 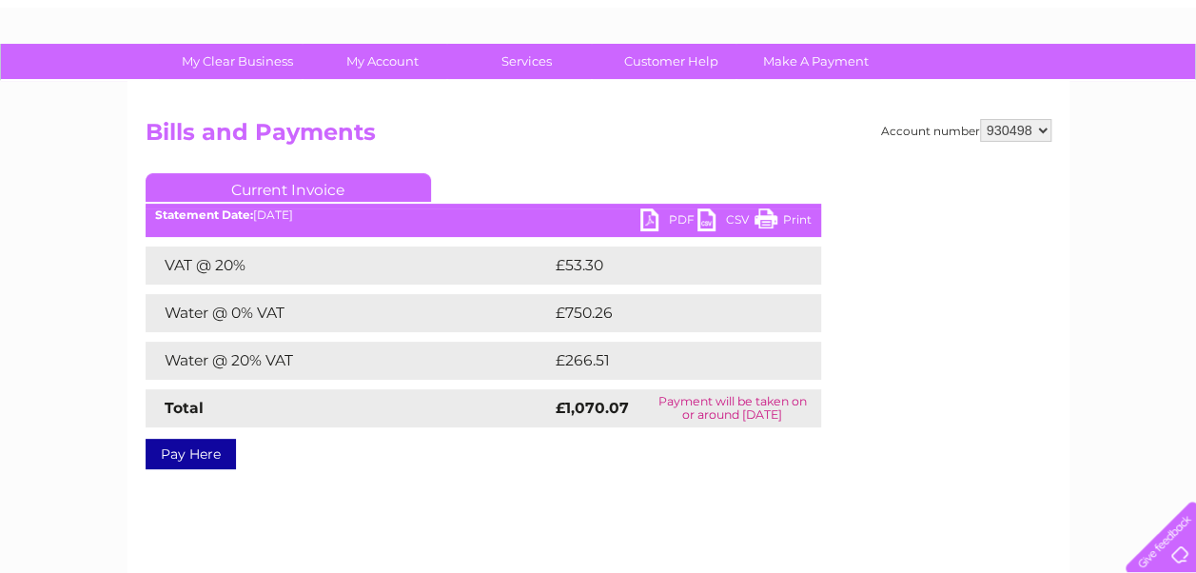 I want to click on a: Energy, so click(x=930, y=88).